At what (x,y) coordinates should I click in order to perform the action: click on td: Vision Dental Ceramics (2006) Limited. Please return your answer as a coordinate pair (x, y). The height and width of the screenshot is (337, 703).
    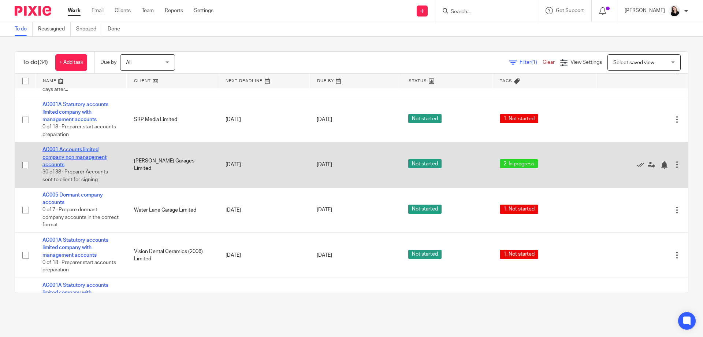
    Looking at the image, I should click on (172, 255).